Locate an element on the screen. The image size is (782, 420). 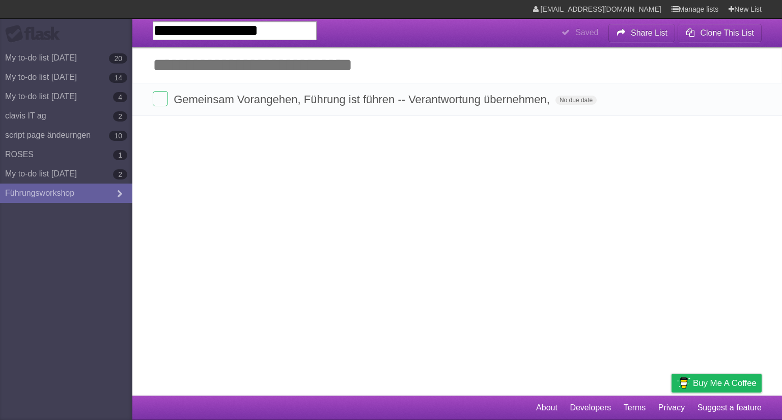
a: Privacy is located at coordinates (671, 408).